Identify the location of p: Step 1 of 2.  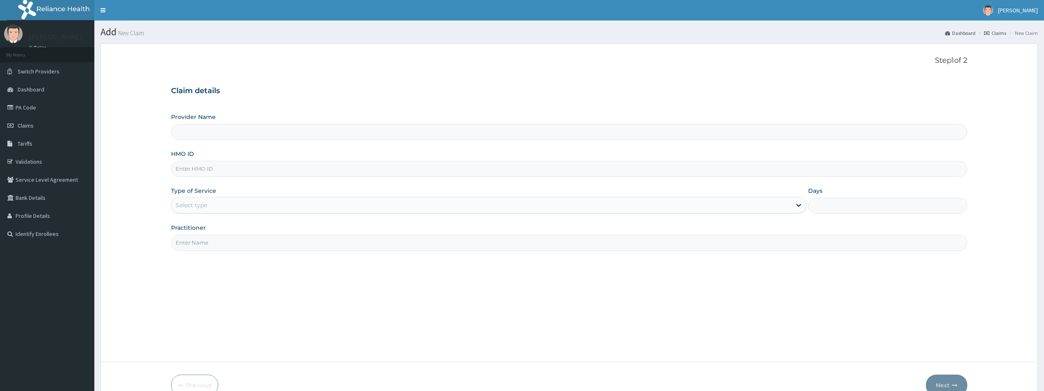
(569, 61).